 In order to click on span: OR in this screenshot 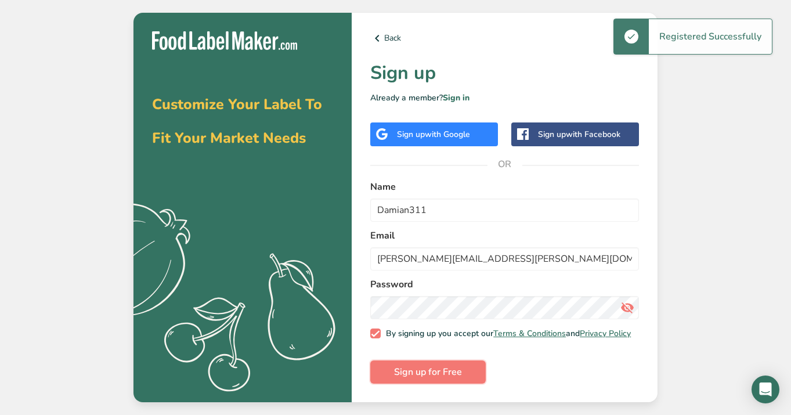, I will do `click(505, 164)`.